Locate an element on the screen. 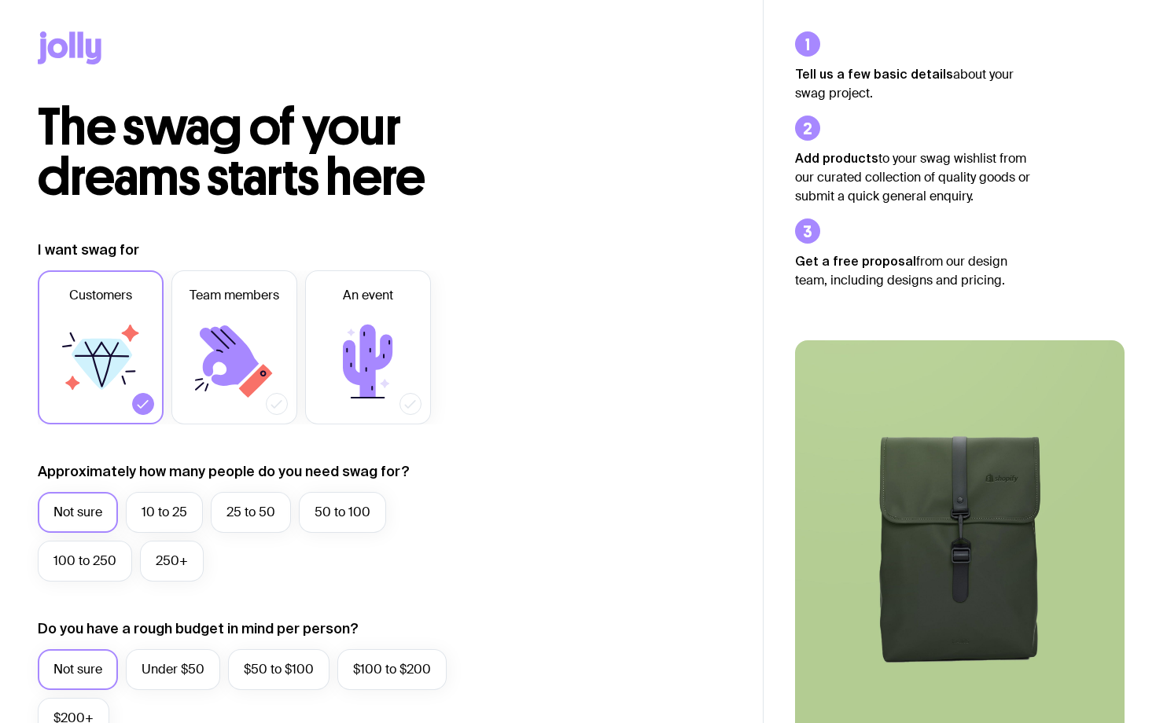  span: An event is located at coordinates (368, 296).